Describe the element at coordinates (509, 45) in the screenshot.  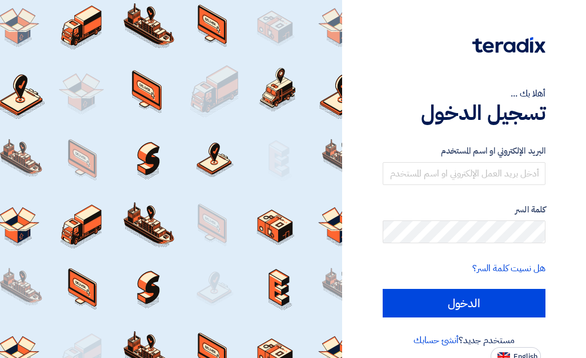
I see `img: Teradix logo` at that location.